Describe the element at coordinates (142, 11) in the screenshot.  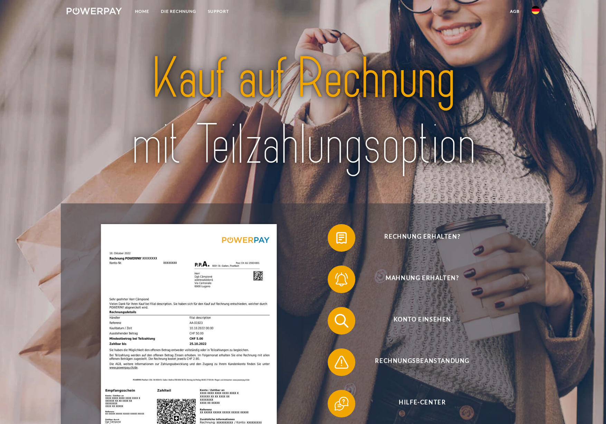
I see `a: Home` at that location.